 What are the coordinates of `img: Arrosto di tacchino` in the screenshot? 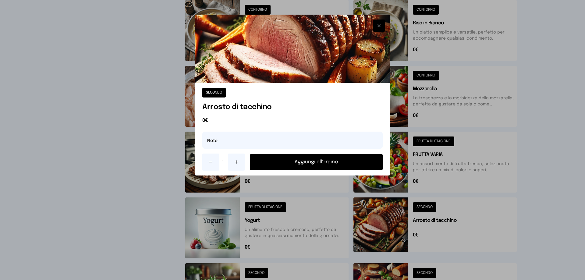 It's located at (293, 49).